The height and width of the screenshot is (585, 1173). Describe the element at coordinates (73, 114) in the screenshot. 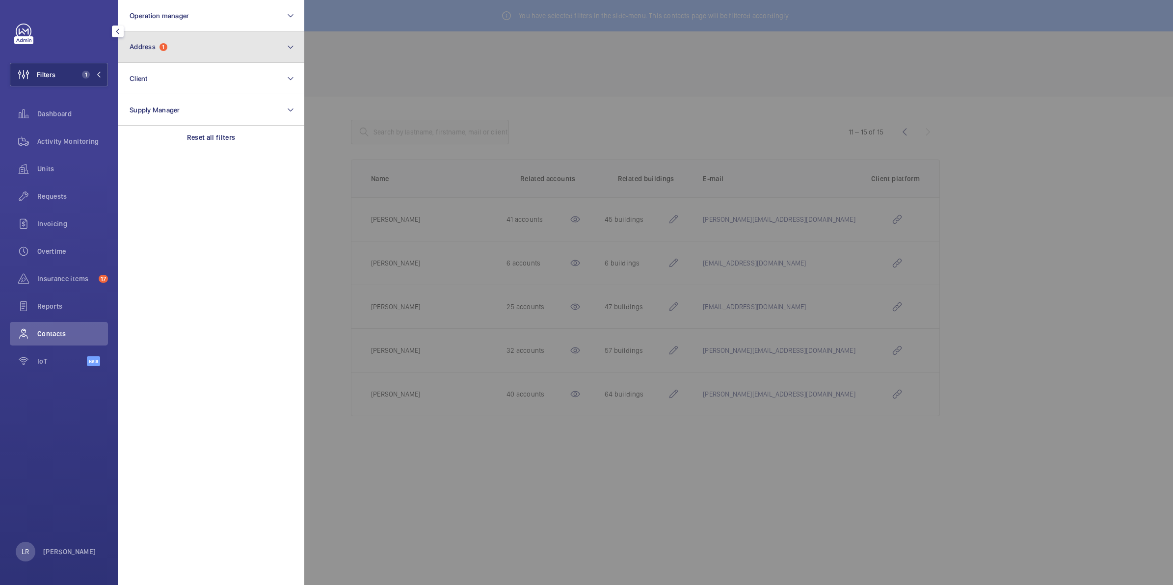

I see `span: Dashboard` at that location.